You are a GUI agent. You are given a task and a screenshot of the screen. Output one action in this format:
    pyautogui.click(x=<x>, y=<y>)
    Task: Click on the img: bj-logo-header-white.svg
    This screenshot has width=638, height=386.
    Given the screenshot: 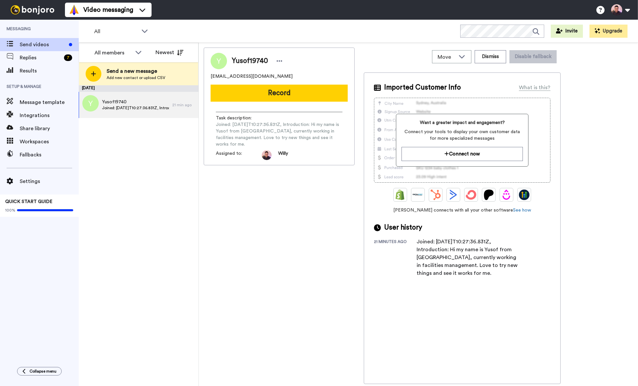 What is the action you would take?
    pyautogui.click(x=32, y=10)
    